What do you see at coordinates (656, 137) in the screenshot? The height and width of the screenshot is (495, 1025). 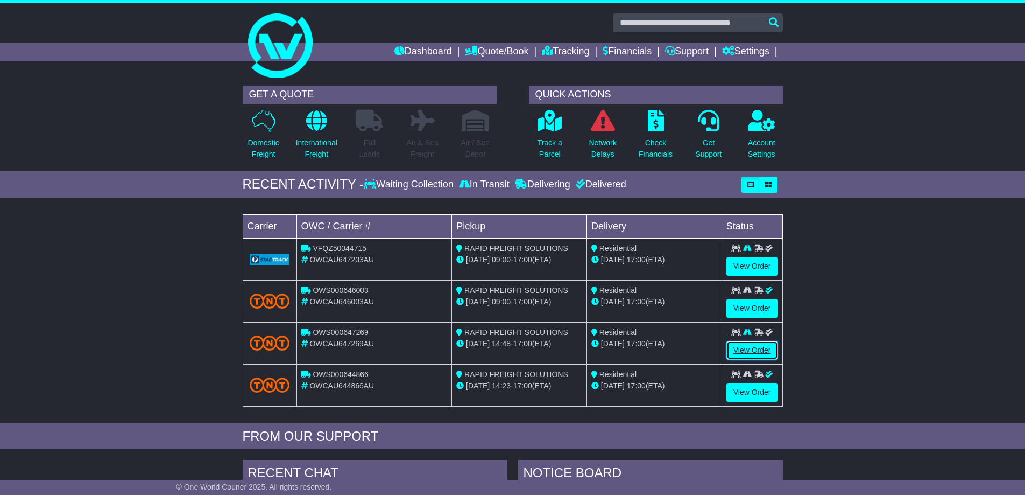 I see `a: CheckFinancials` at bounding box center [656, 137].